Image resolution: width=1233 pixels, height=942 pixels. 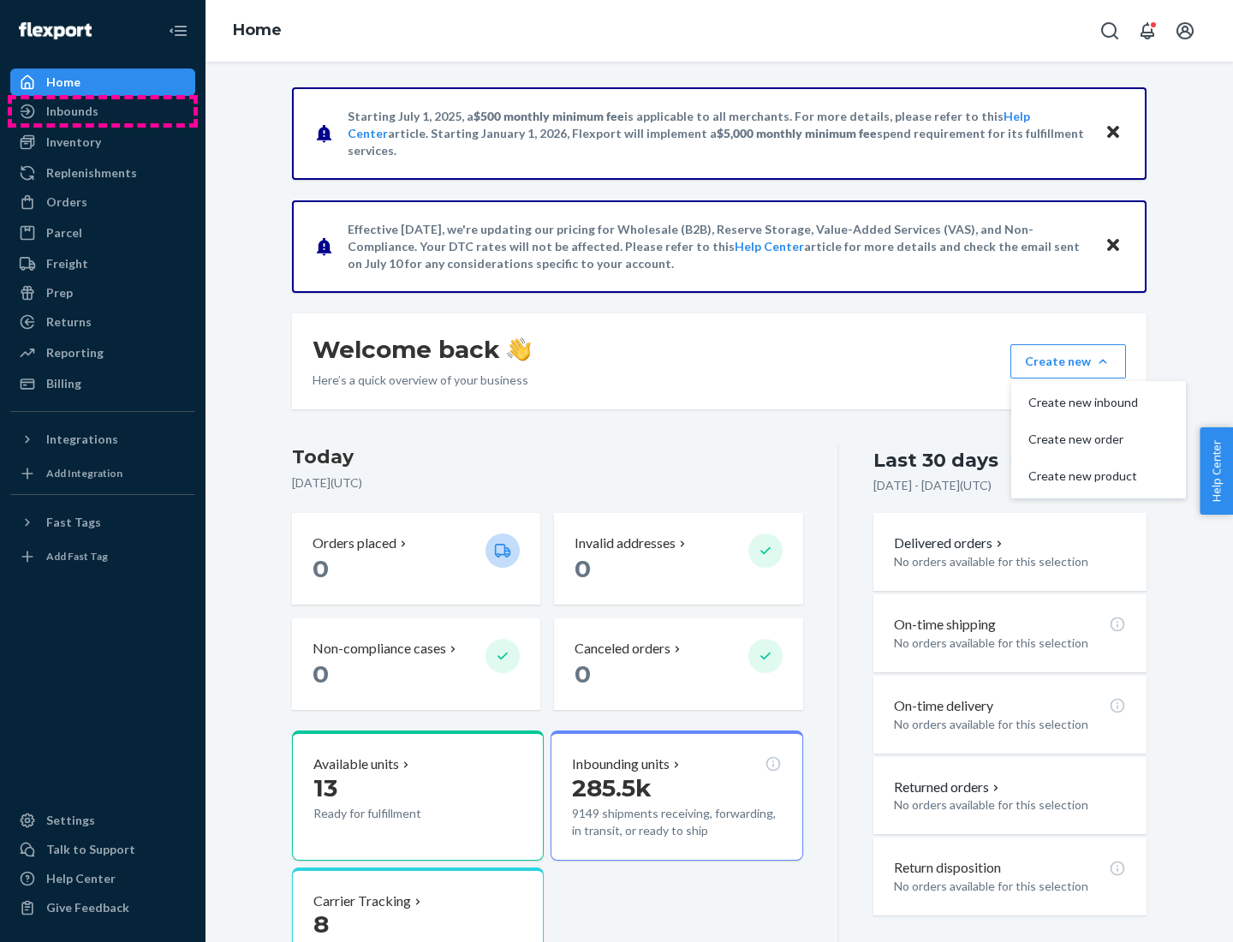 I want to click on a: Reporting, so click(x=103, y=353).